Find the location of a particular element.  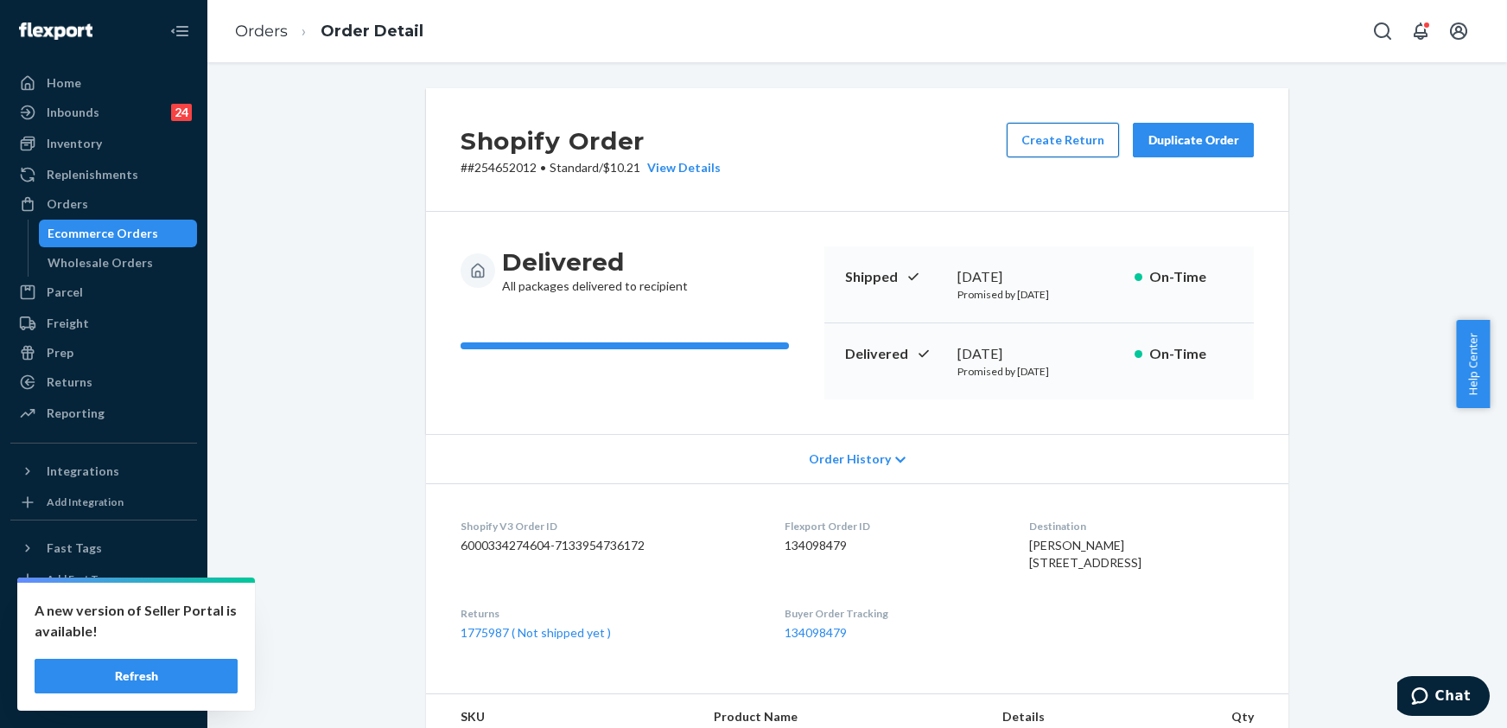

h3: Delivered is located at coordinates (595, 262).